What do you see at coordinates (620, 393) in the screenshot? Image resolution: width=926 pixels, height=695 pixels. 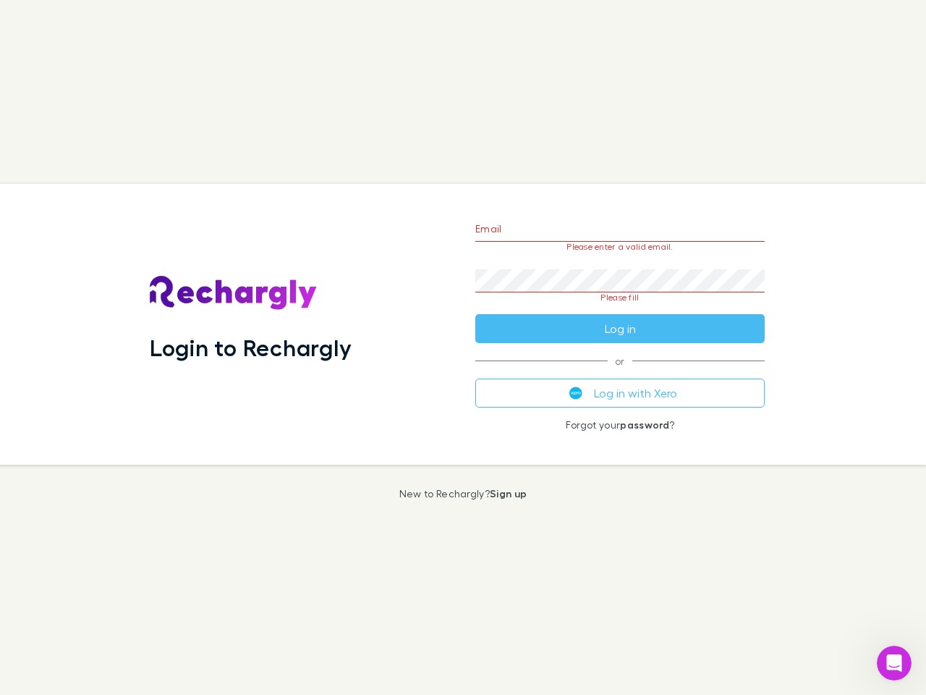 I see `button: Log in with Xero` at bounding box center [620, 393].